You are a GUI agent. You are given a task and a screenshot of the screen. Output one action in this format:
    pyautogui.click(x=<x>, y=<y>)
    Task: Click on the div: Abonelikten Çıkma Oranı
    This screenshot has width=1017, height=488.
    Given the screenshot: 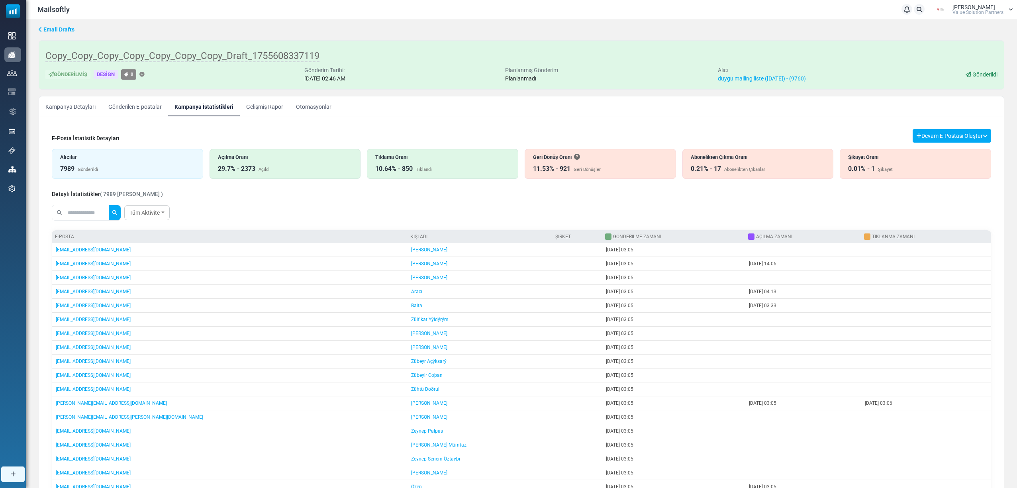 What is the action you would take?
    pyautogui.click(x=758, y=157)
    